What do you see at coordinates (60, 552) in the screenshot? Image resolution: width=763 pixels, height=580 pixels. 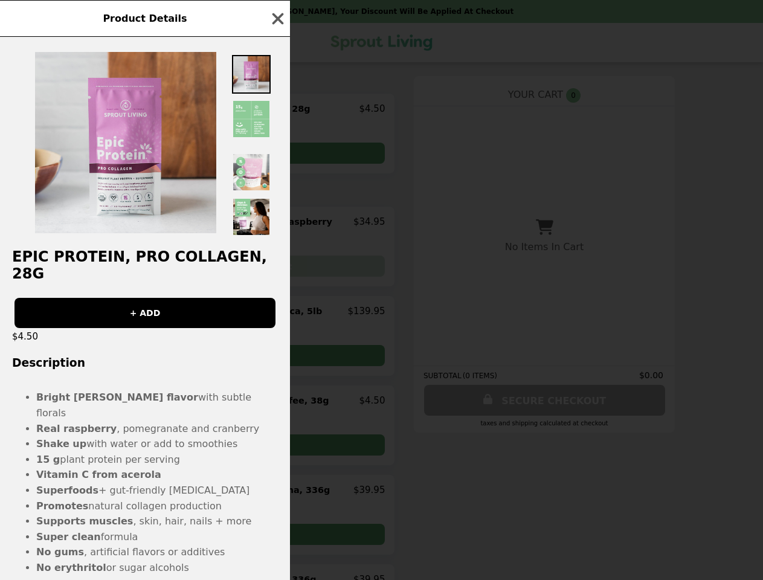 I see `strong: No gums` at bounding box center [60, 552].